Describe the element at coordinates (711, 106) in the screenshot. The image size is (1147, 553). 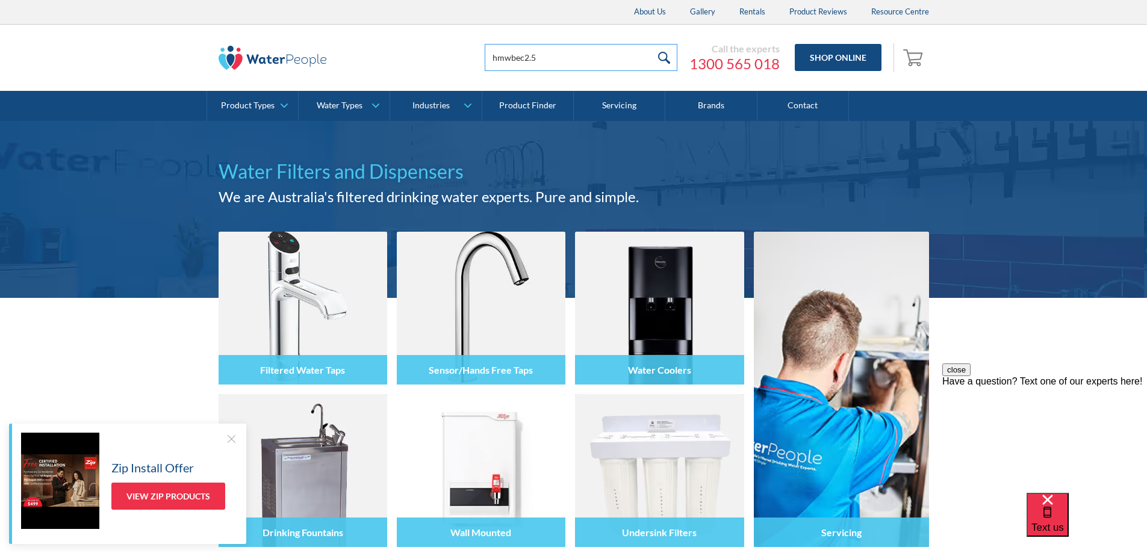
I see `a: Brands` at that location.